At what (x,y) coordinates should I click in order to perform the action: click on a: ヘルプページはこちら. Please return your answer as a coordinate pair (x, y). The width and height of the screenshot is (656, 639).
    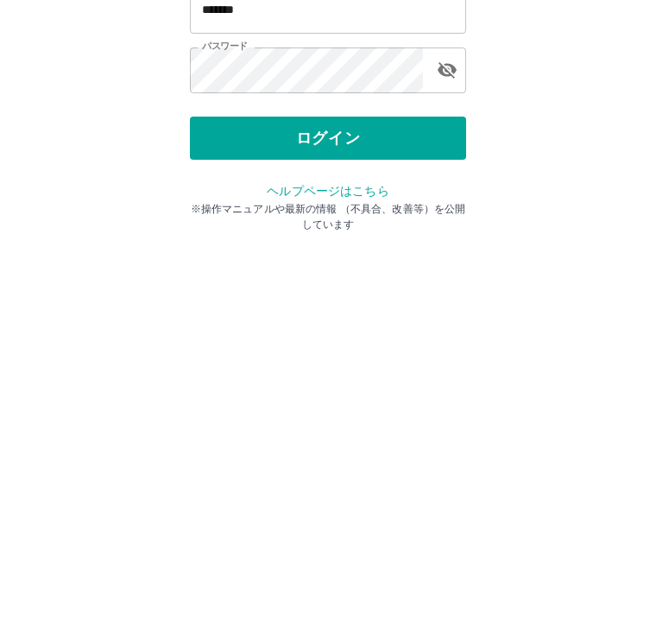
    Looking at the image, I should click on (327, 373).